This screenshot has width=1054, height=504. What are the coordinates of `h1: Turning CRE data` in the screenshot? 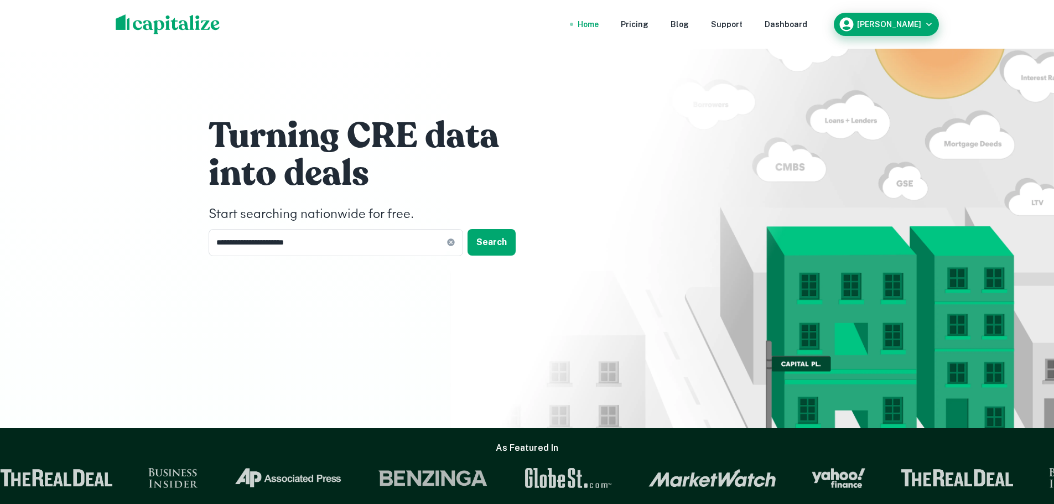 It's located at (375, 136).